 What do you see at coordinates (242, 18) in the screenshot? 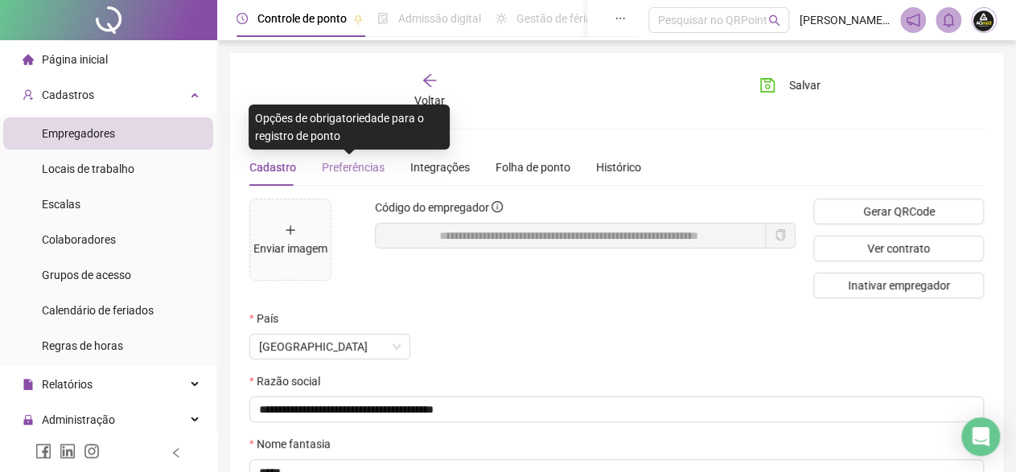
I see `span: clock-circle` at bounding box center [242, 18].